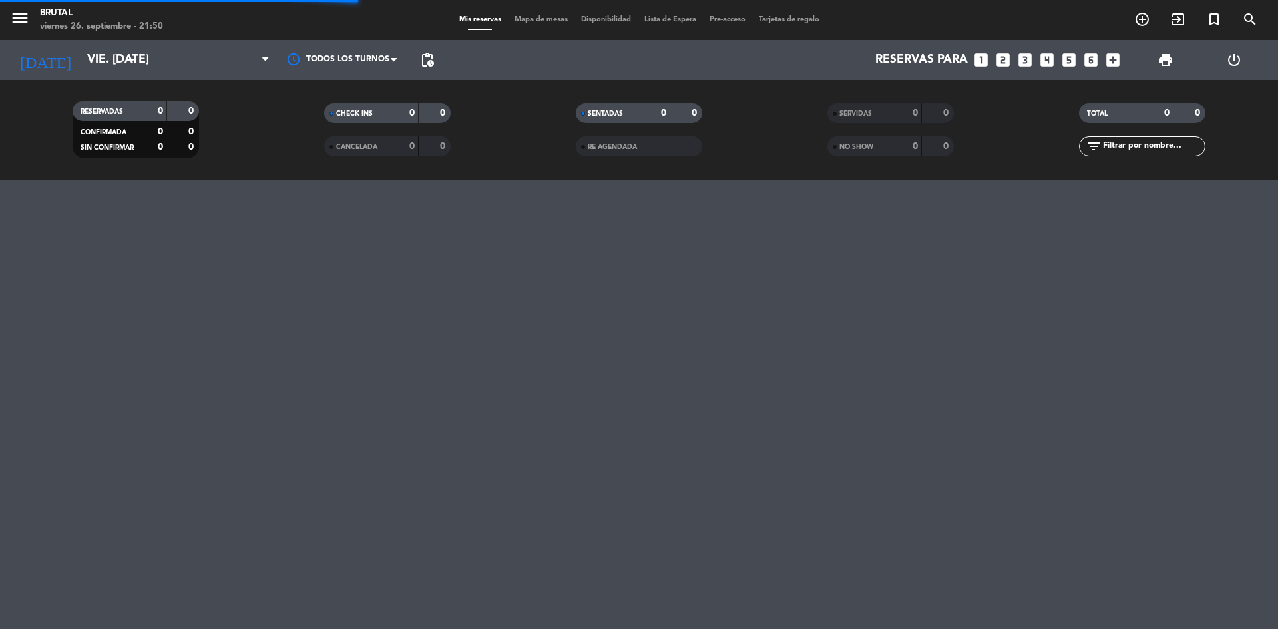 The height and width of the screenshot is (629, 1278). I want to click on span: Disponibilidad, so click(605, 19).